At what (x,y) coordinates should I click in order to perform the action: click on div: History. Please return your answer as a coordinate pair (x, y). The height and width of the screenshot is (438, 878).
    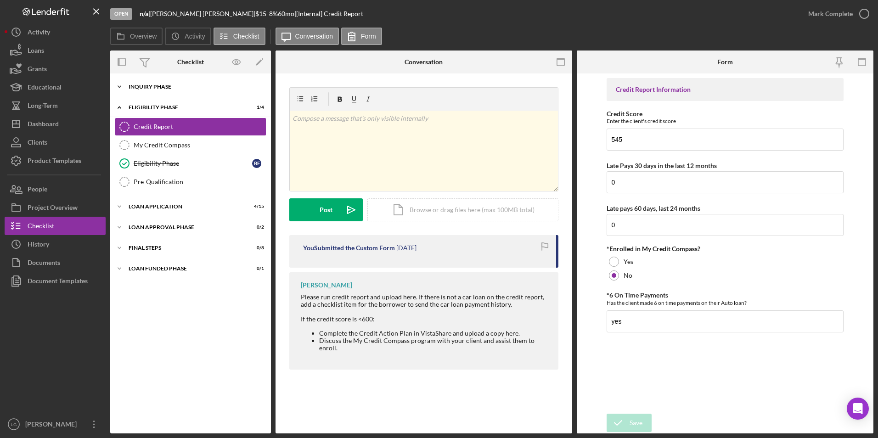
    Looking at the image, I should click on (38, 245).